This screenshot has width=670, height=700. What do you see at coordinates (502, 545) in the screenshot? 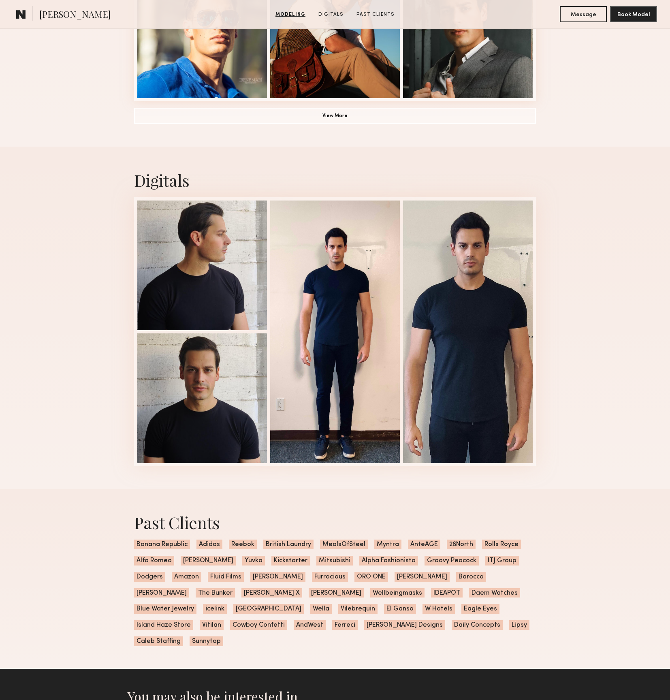
I see `span: Rolls Royce` at bounding box center [502, 545].